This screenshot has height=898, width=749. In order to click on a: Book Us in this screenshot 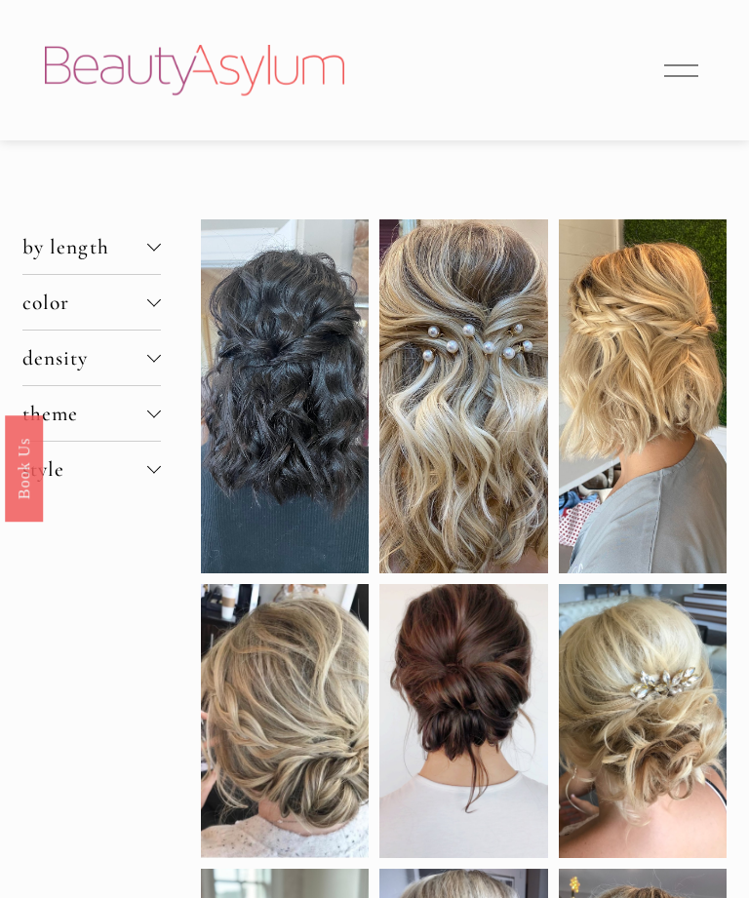, I will do `click(23, 467)`.